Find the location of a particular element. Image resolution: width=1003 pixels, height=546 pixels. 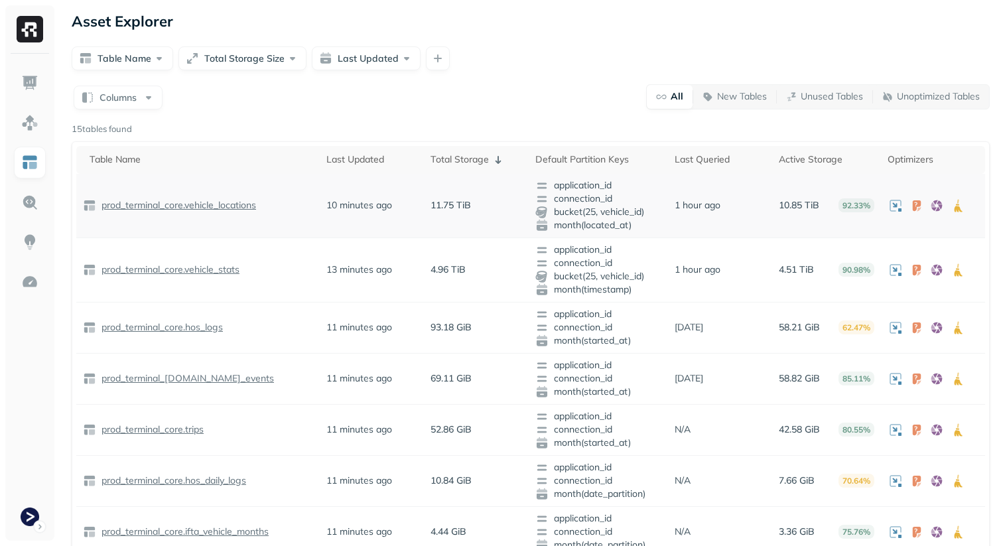

a: prod_terminal_core.trips is located at coordinates (150, 429).